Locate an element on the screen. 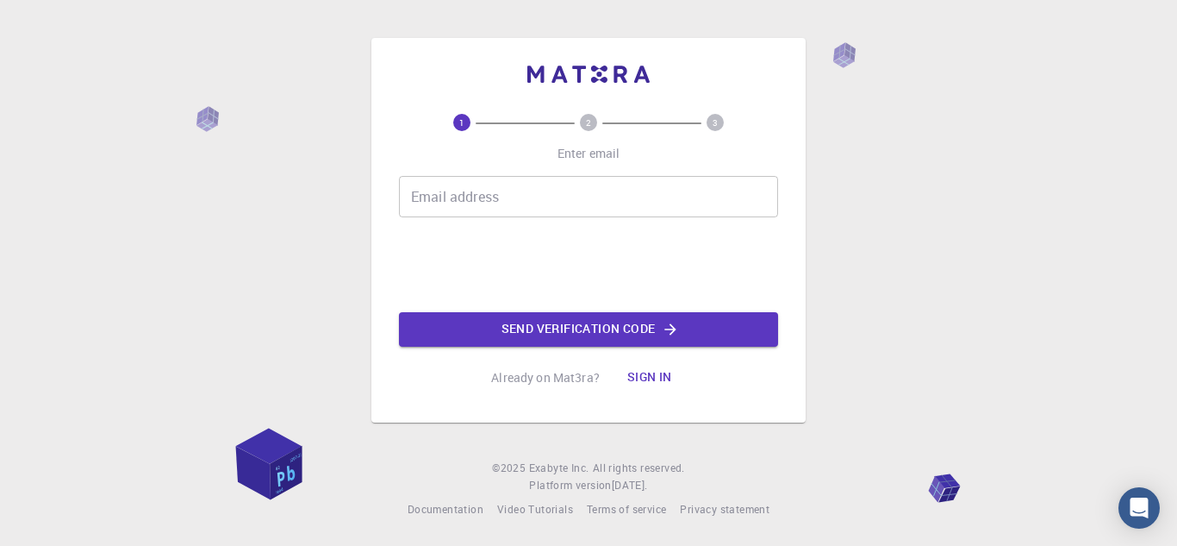 The width and height of the screenshot is (1177, 546). span: Exabyte Inc. is located at coordinates (559, 467).